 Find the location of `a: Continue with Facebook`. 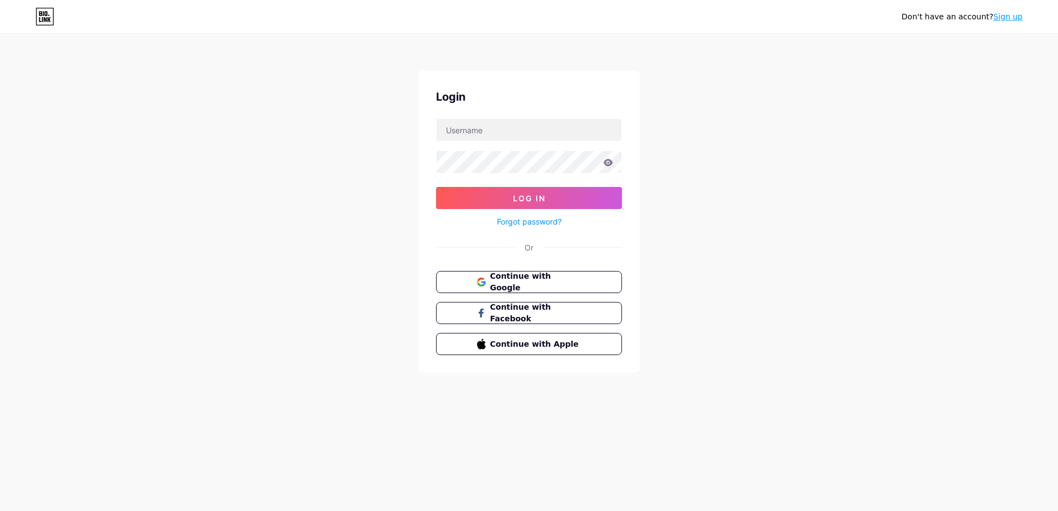

a: Continue with Facebook is located at coordinates (529, 313).